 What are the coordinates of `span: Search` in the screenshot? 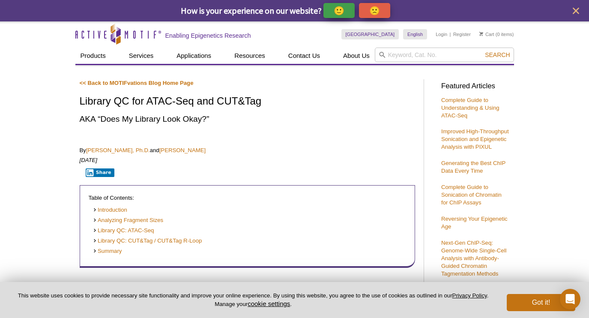 It's located at (497, 55).